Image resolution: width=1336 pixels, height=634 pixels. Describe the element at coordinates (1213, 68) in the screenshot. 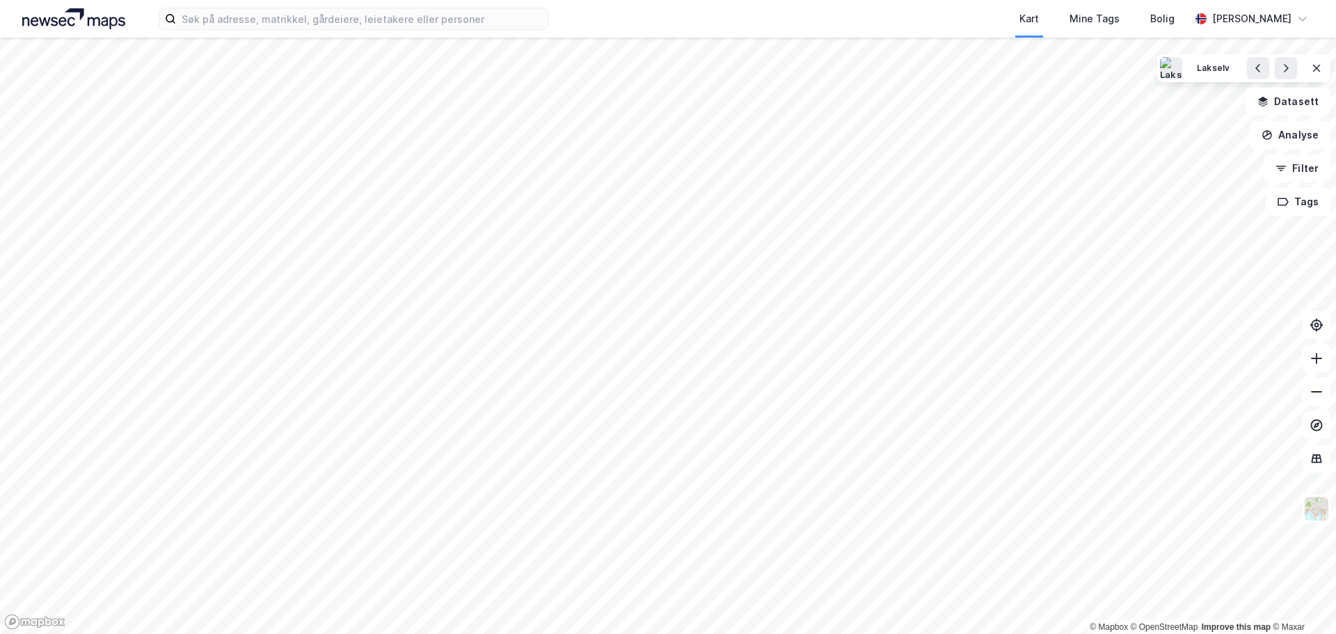

I see `button: Lakselv` at that location.